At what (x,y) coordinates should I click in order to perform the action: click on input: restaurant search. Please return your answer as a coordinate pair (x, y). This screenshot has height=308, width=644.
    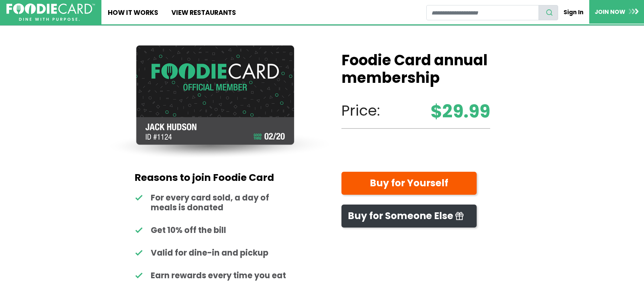
    Looking at the image, I should click on (483, 13).